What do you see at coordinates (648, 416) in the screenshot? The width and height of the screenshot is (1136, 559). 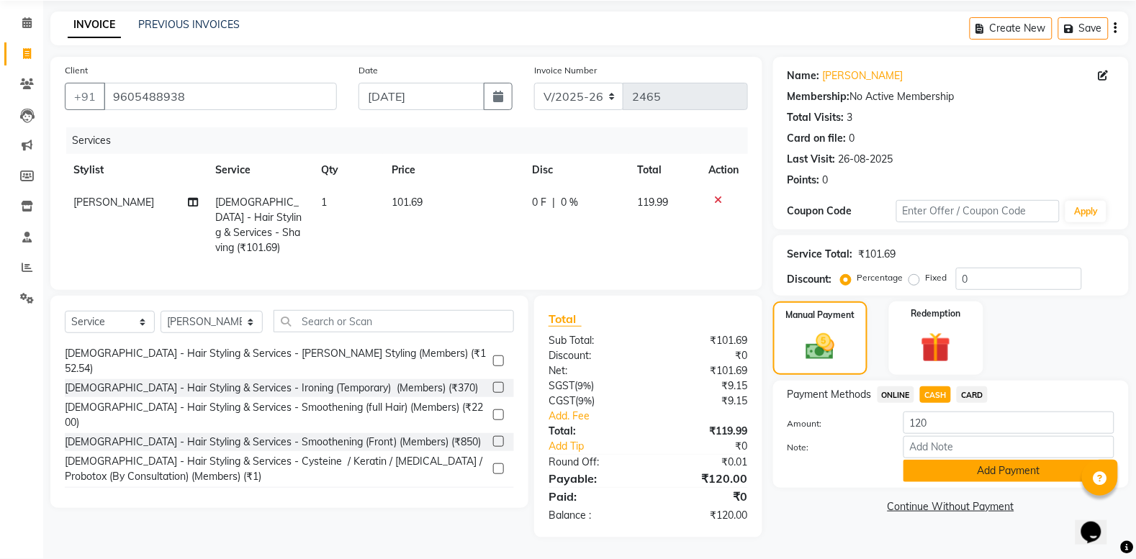 I see `a: Add. Fee` at bounding box center [648, 416].